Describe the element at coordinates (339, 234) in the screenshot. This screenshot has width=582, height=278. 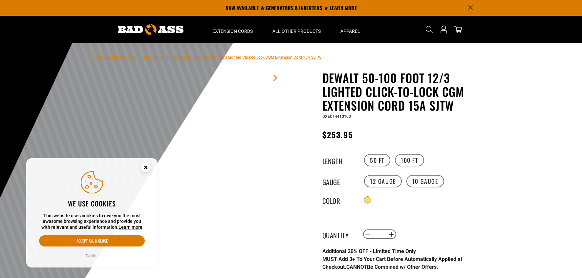
I see `label: Quantity` at that location.